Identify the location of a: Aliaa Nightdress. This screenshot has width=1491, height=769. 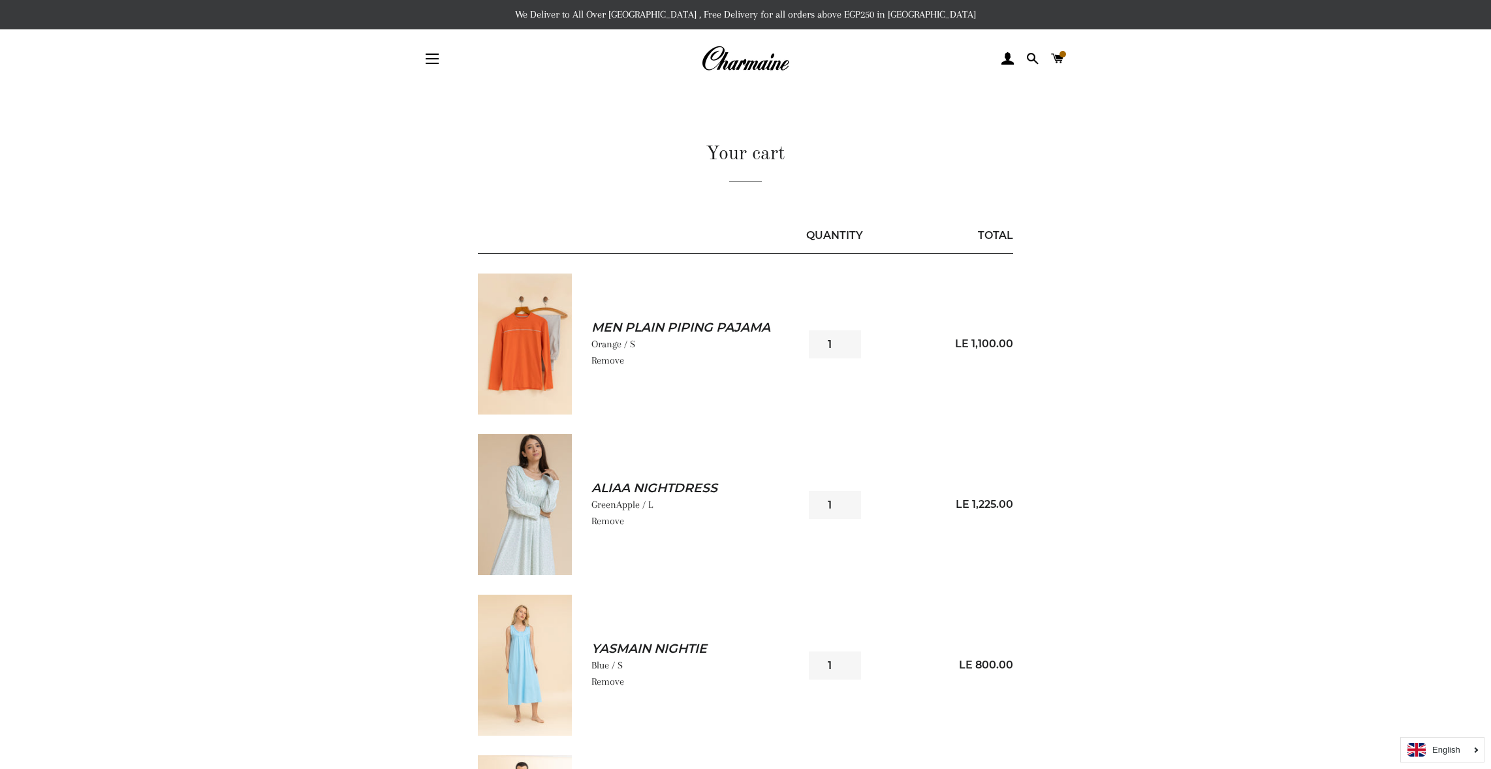
(685, 488).